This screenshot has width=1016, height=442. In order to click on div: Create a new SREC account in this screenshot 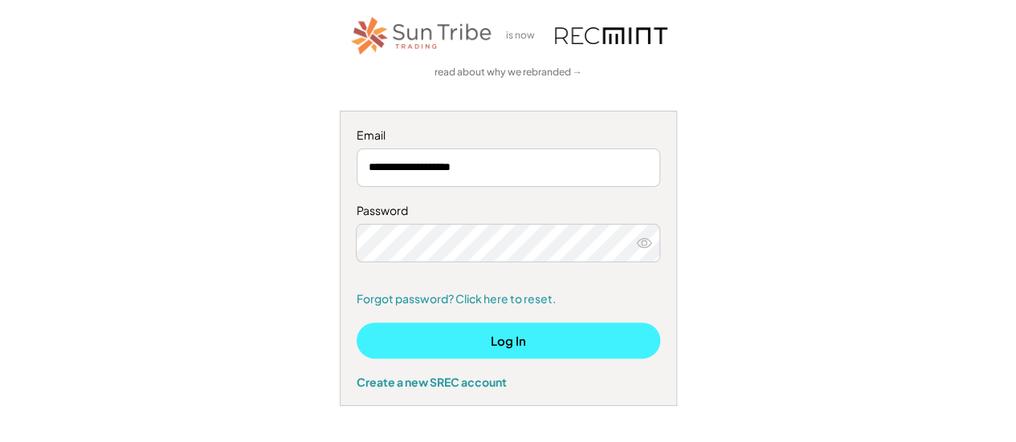, I will do `click(508, 382)`.